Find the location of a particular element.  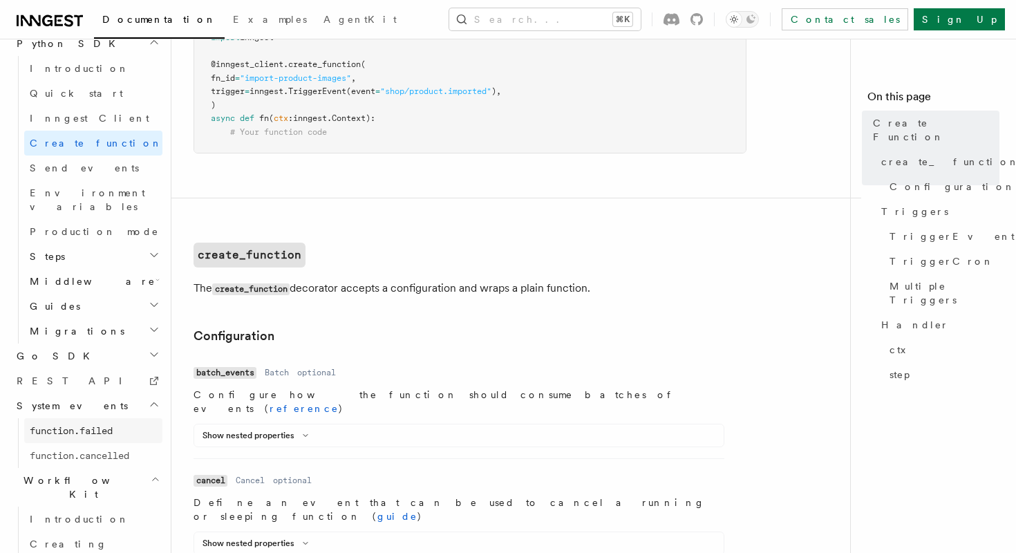

button: Middleware is located at coordinates (93, 281).